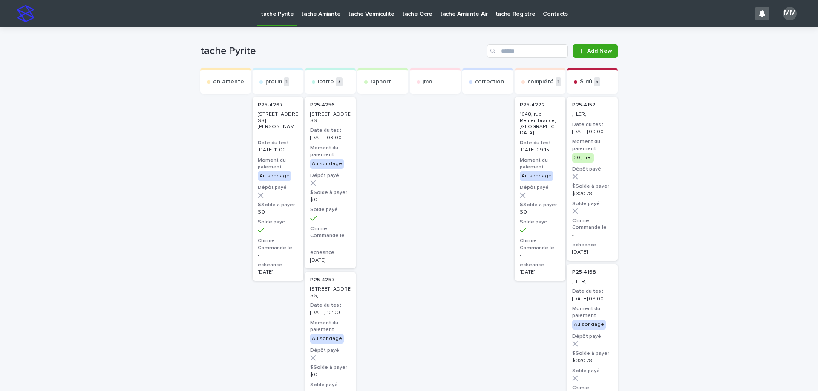  I want to click on img: stacker-logo-s-only.png, so click(26, 14).